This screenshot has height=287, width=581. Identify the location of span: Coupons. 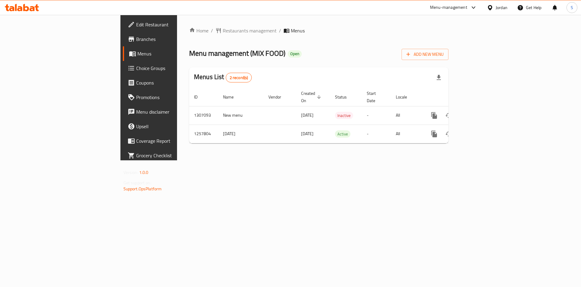
(174, 83).